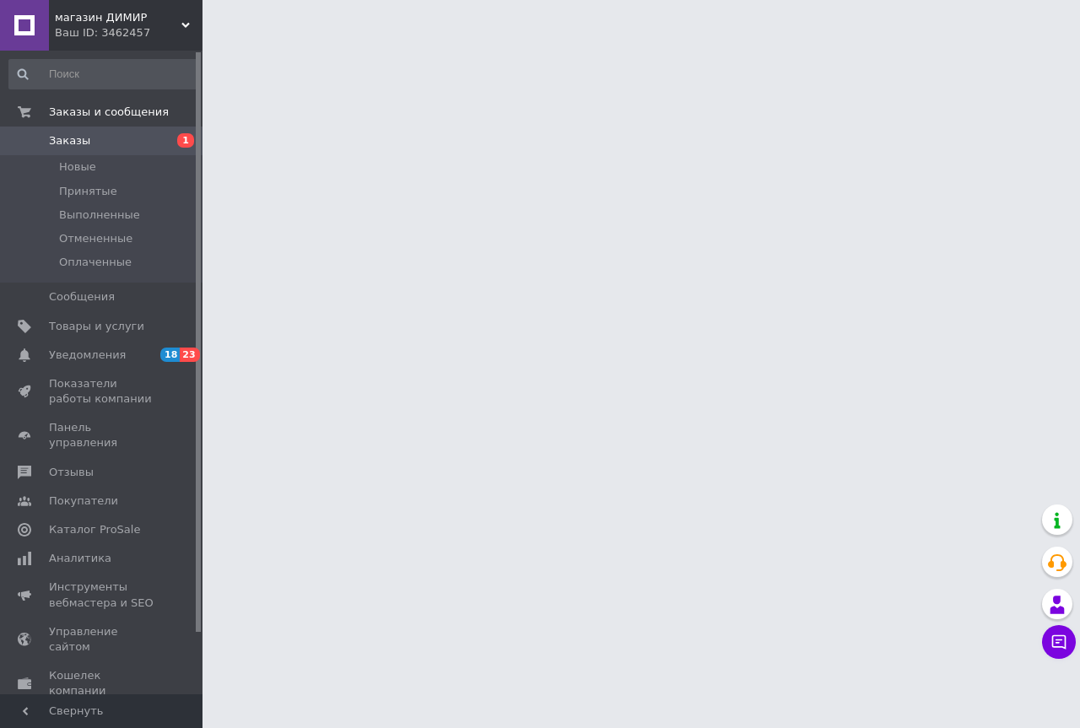 The image size is (1080, 728). I want to click on span: Аналитика, so click(80, 559).